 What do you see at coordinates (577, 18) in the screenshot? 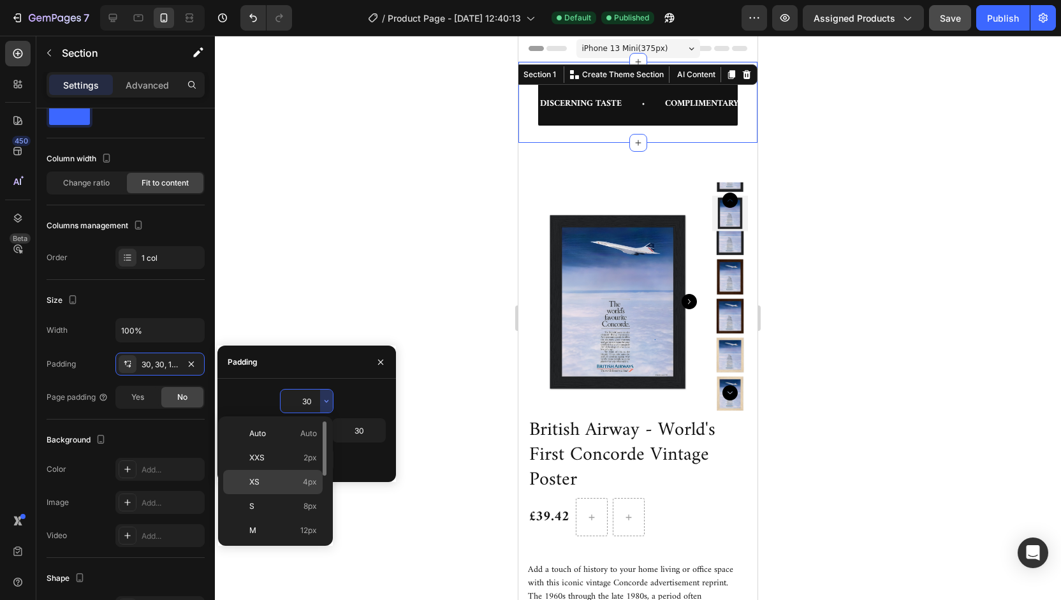
I see `span: Default` at bounding box center [577, 18].